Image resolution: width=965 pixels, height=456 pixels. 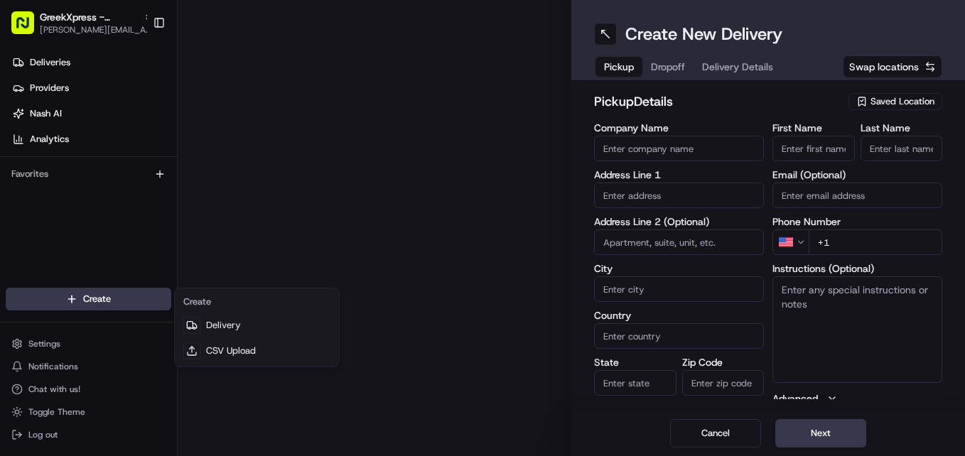 What do you see at coordinates (26, 218) in the screenshot?
I see `img: Regen Pajulas` at bounding box center [26, 218].